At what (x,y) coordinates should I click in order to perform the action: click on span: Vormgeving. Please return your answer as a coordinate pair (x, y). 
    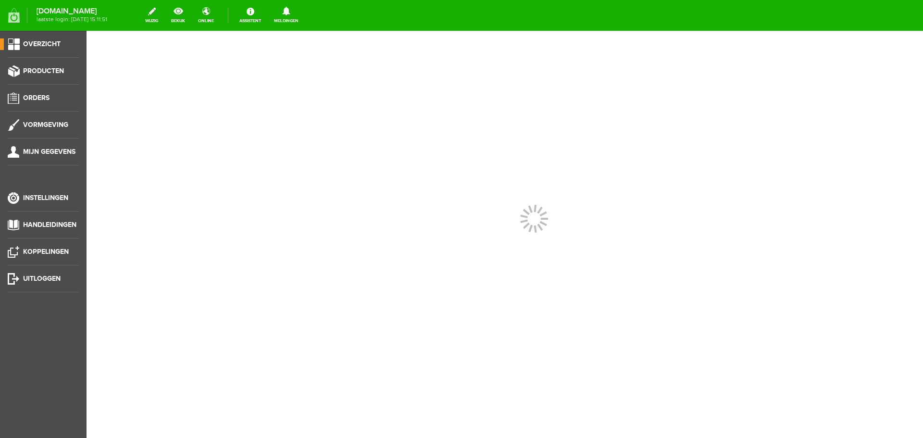
    Looking at the image, I should click on (46, 125).